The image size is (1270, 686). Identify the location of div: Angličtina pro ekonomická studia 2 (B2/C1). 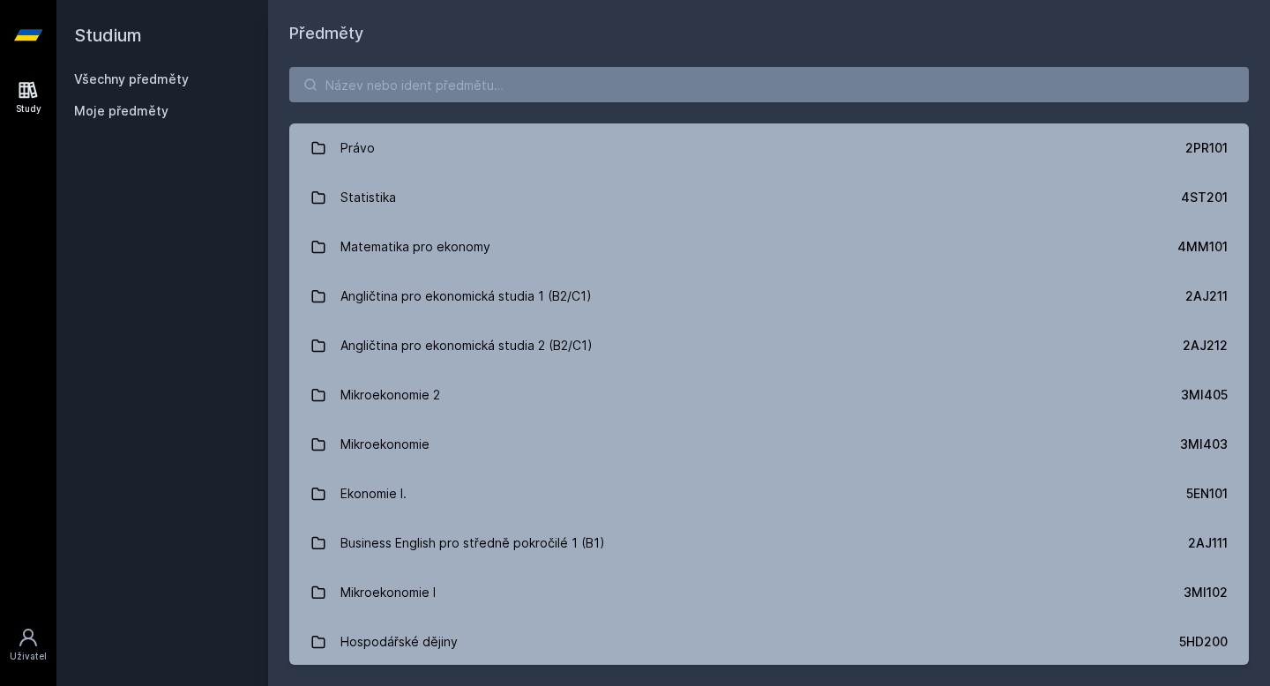
(467, 346).